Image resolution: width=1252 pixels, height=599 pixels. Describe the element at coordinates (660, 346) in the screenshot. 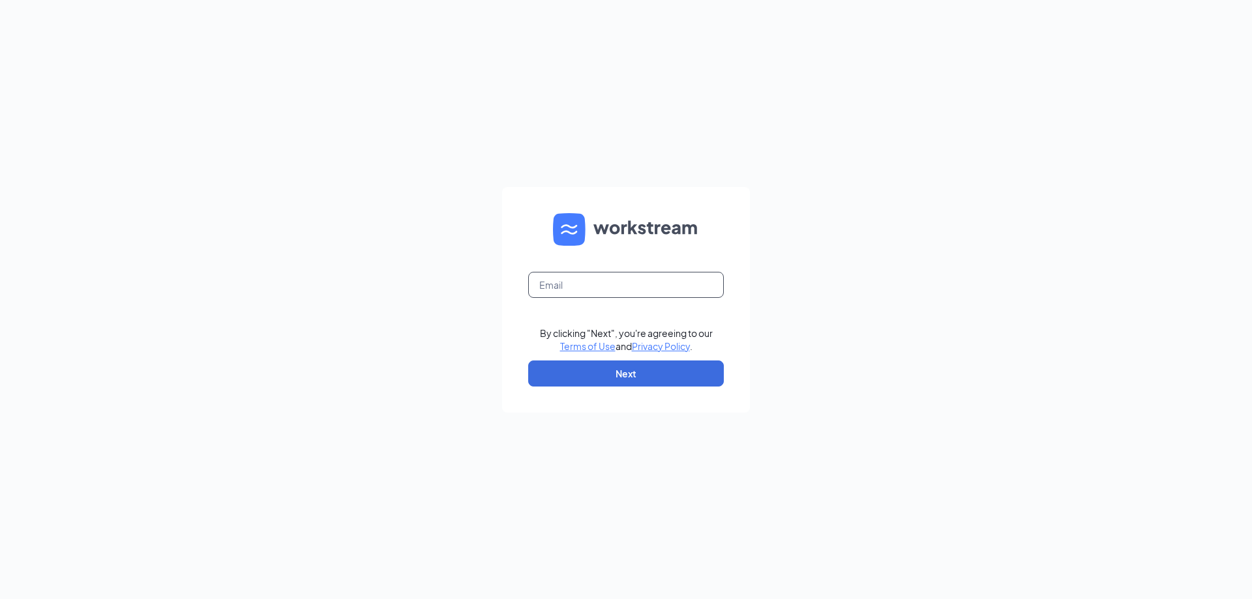

I see `a: Privacy Policy` at that location.